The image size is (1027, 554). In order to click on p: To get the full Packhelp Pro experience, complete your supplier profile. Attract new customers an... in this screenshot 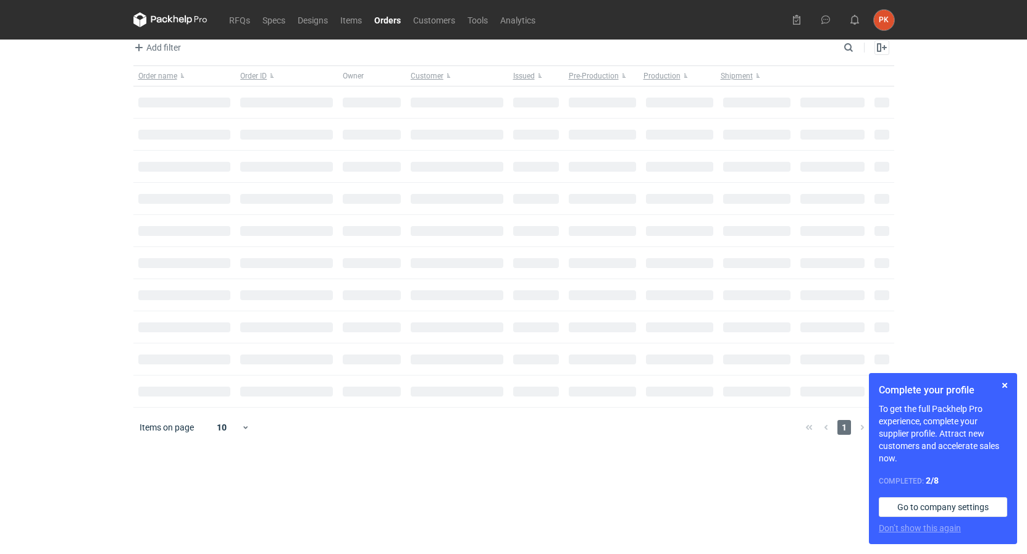, I will do `click(943, 434)`.